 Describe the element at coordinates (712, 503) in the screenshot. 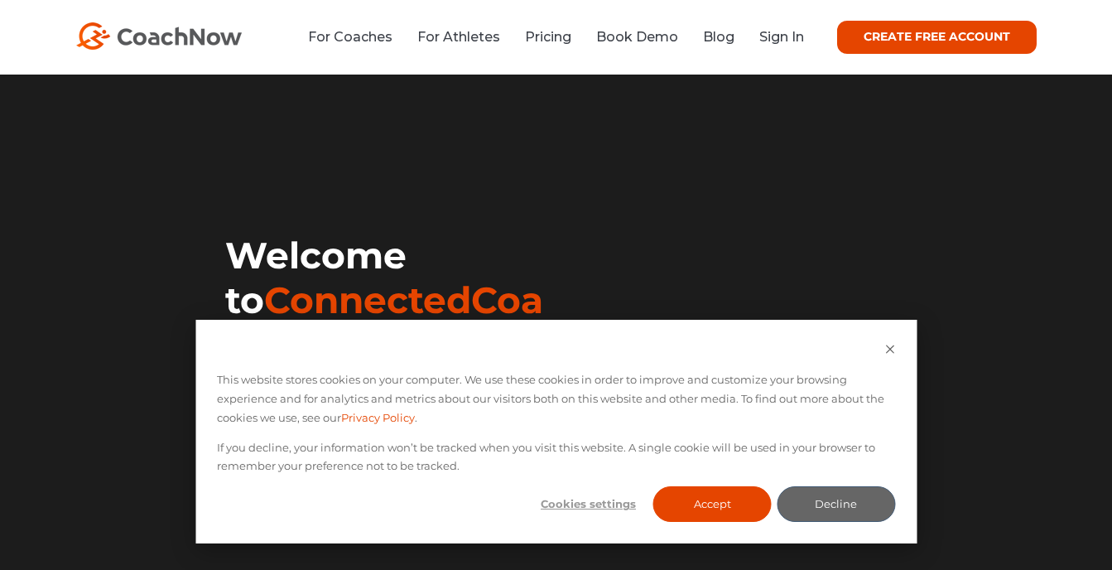

I see `button: Accept` at that location.